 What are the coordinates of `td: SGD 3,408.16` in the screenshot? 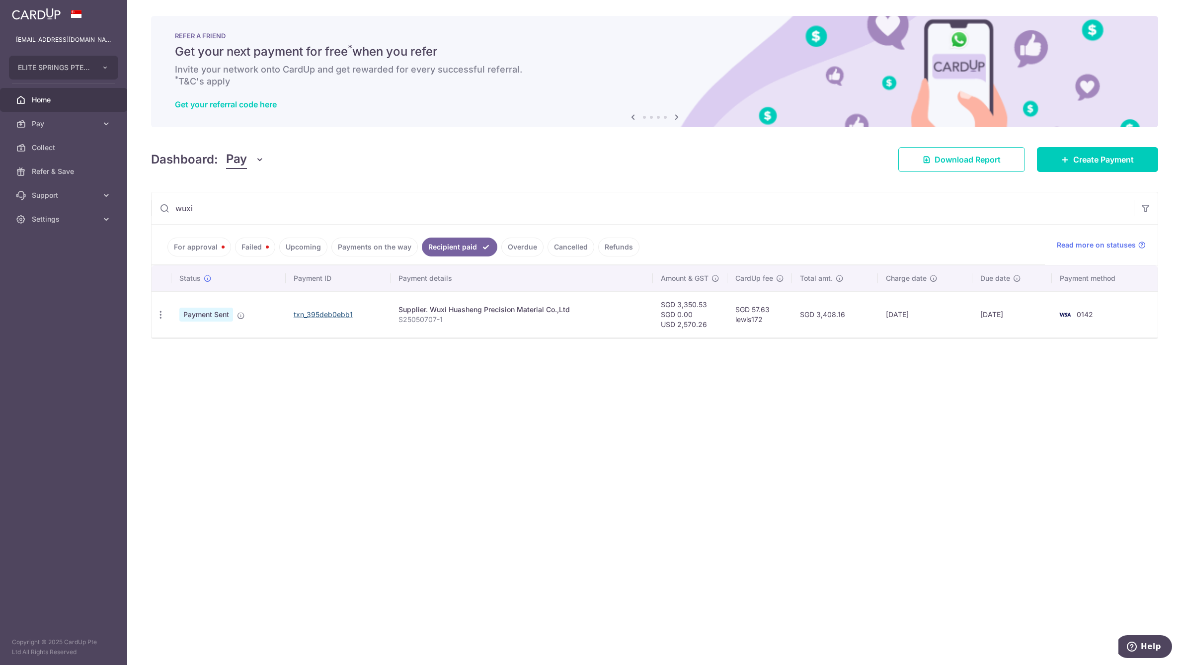 It's located at (835, 314).